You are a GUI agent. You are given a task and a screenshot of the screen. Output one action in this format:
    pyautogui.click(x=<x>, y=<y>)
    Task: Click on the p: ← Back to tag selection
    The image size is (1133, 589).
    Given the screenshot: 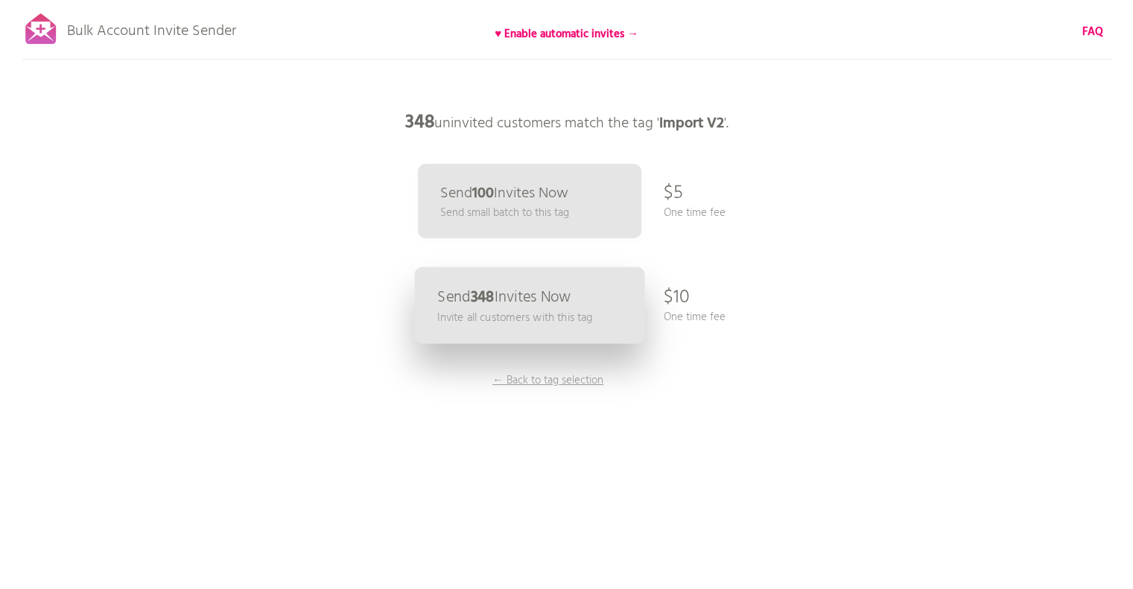 What is the action you would take?
    pyautogui.click(x=548, y=381)
    